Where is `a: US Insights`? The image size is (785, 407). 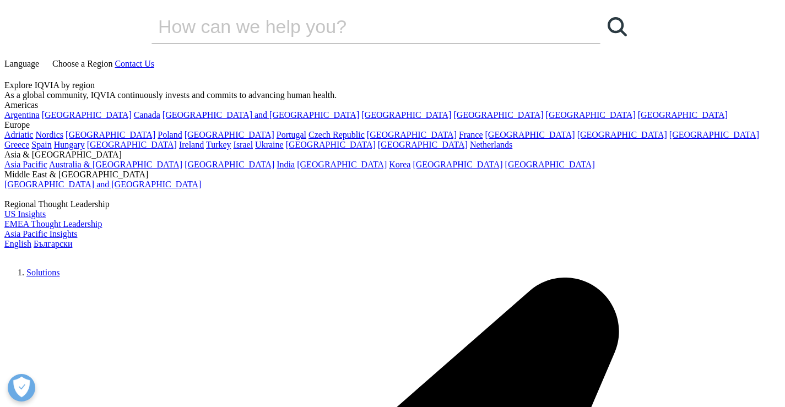
a: US Insights is located at coordinates (25, 214).